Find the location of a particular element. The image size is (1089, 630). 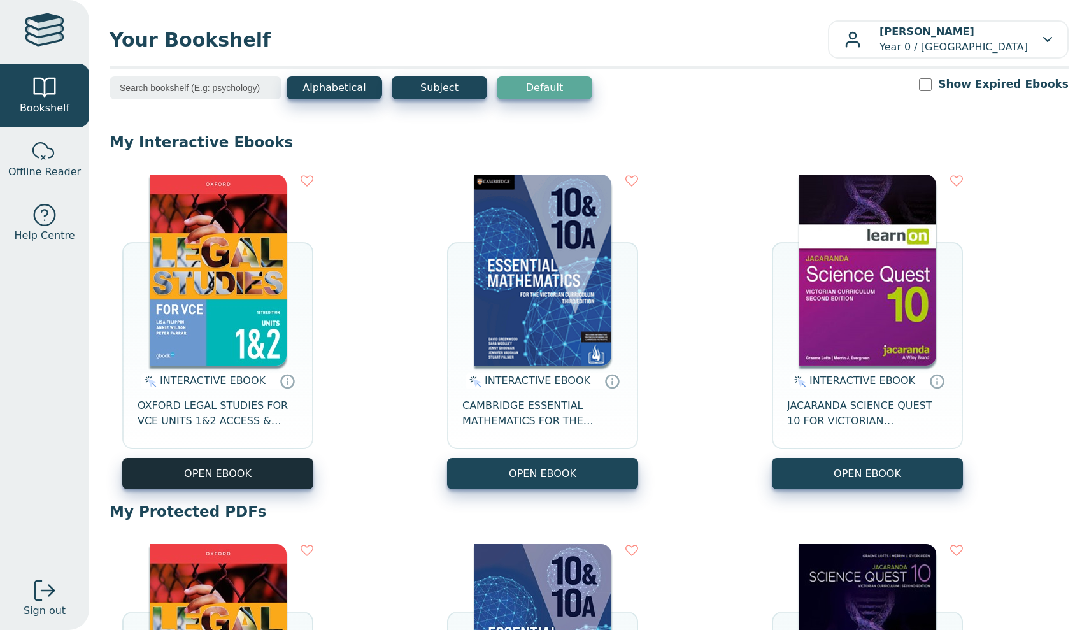

p: My Interactive Ebooks is located at coordinates (589, 142).